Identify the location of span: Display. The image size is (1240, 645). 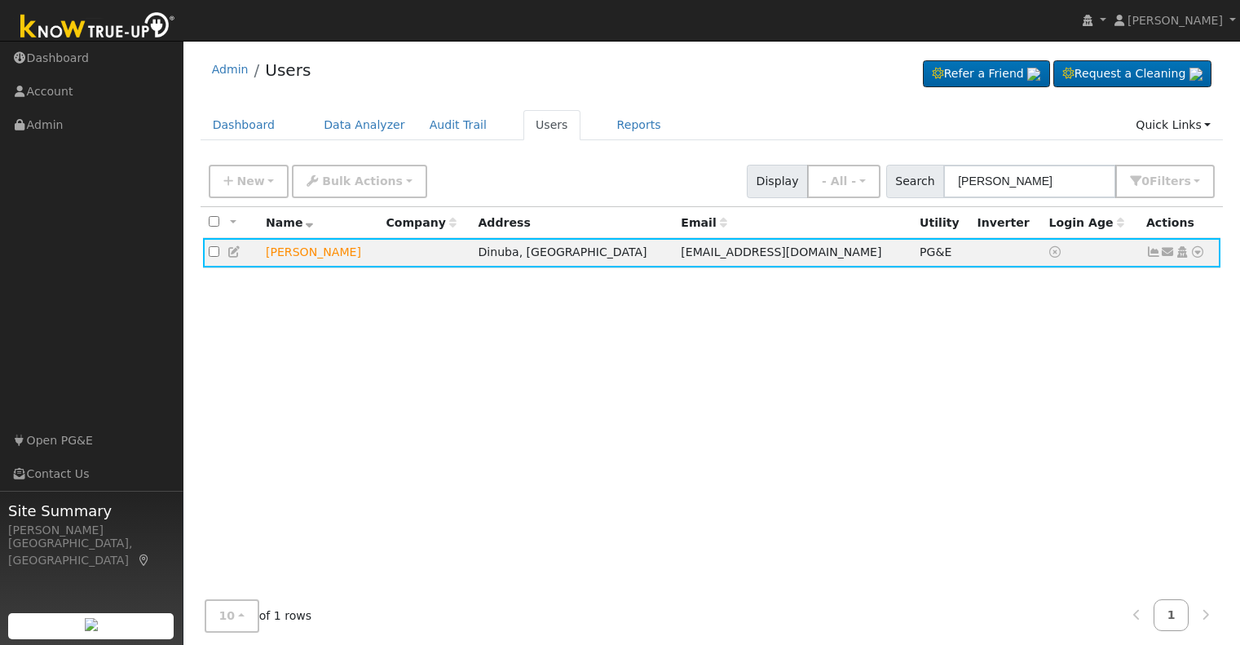
(777, 181).